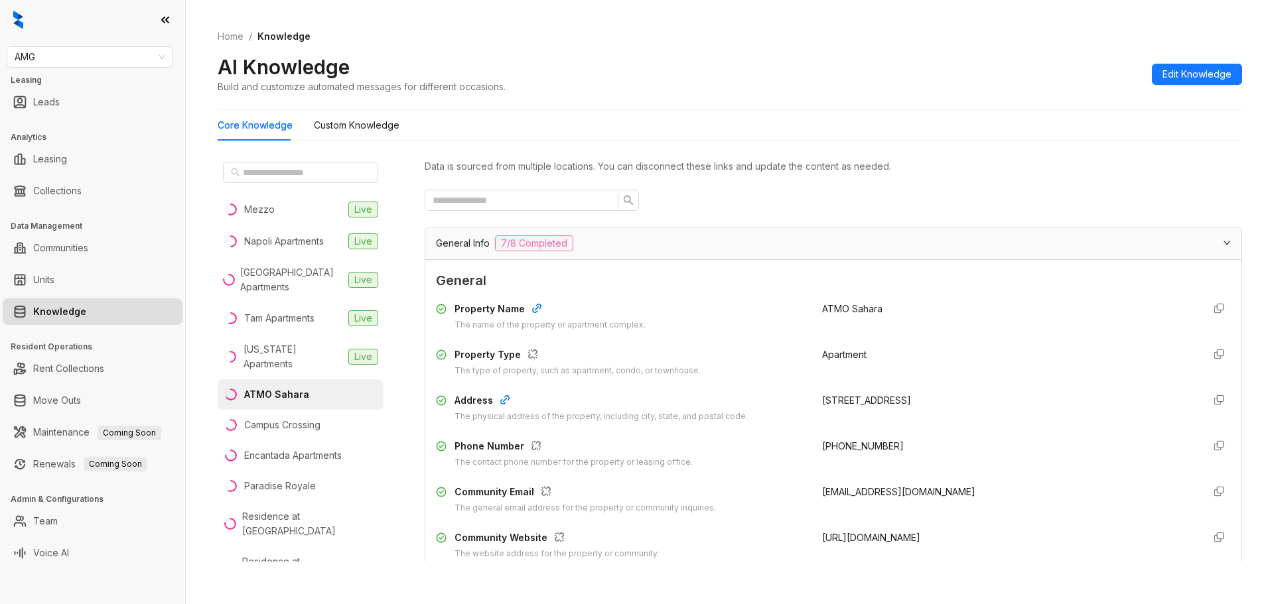 The height and width of the screenshot is (604, 1274). What do you see at coordinates (284, 242) in the screenshot?
I see `div: Napoli Apartments` at bounding box center [284, 242].